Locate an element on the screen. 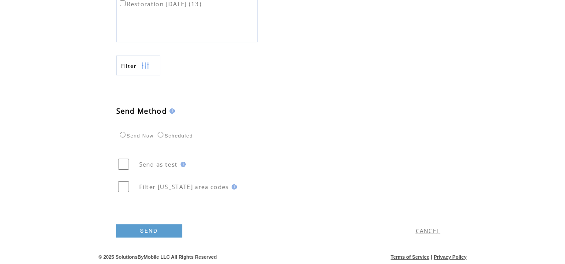  a: SEND is located at coordinates (149, 231).